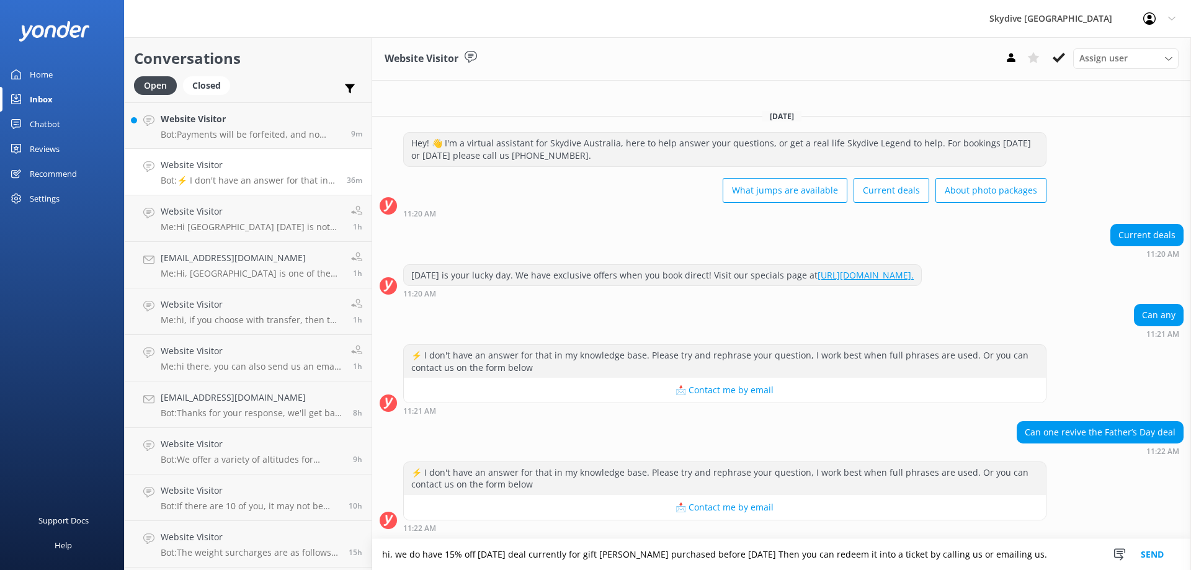  What do you see at coordinates (248, 172) in the screenshot?
I see `a: Website VisitorBot:⚡ I don't have an answer for that in my knowledge base. Please try and rephras...` at bounding box center [248, 172].